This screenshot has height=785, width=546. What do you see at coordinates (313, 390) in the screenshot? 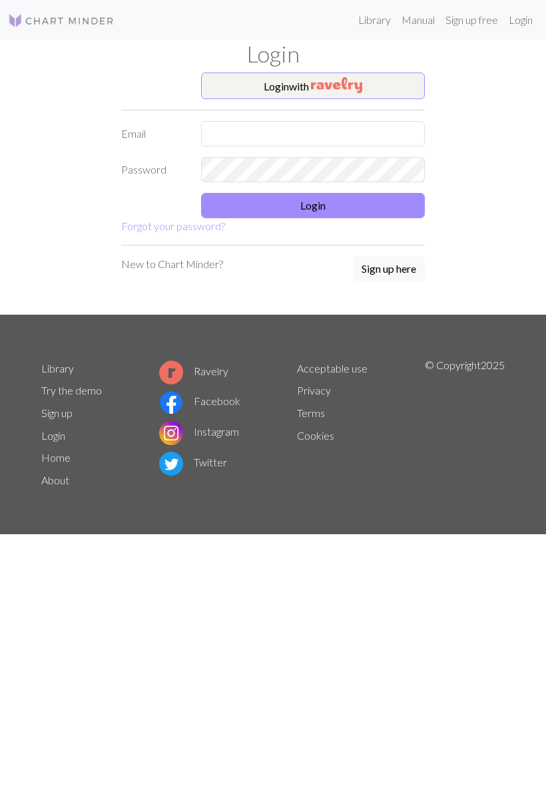
I see `a: Privacy` at bounding box center [313, 390].